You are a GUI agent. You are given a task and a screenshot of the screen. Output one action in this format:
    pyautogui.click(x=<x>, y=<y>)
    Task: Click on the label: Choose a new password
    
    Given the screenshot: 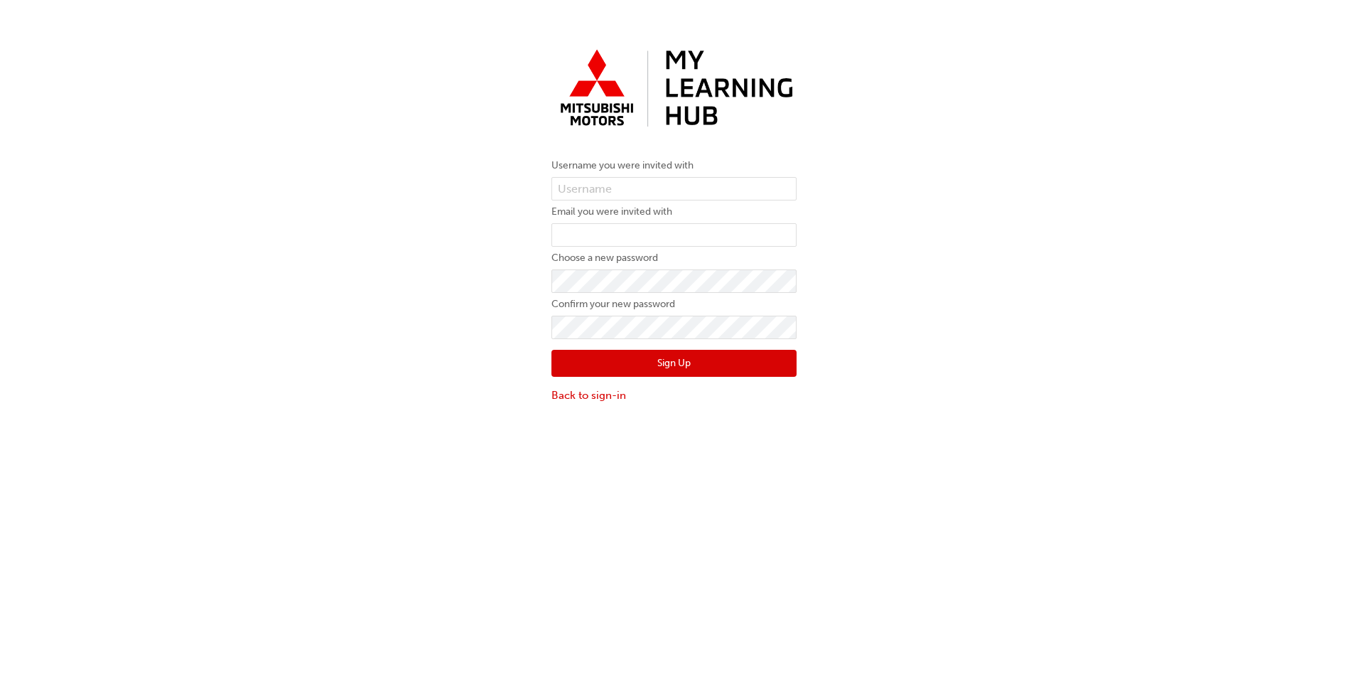 What is the action you would take?
    pyautogui.click(x=674, y=258)
    